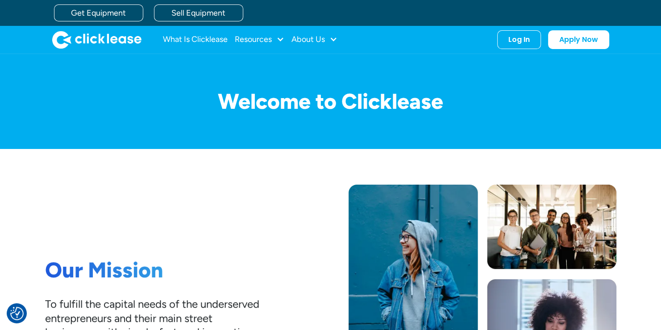 The height and width of the screenshot is (330, 661). I want to click on img: Revisit consent button, so click(17, 314).